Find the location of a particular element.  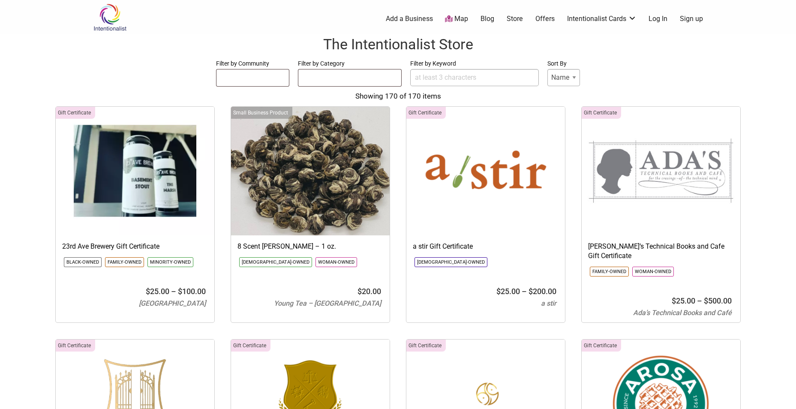

a: Intentionalist Cards is located at coordinates (602, 19).